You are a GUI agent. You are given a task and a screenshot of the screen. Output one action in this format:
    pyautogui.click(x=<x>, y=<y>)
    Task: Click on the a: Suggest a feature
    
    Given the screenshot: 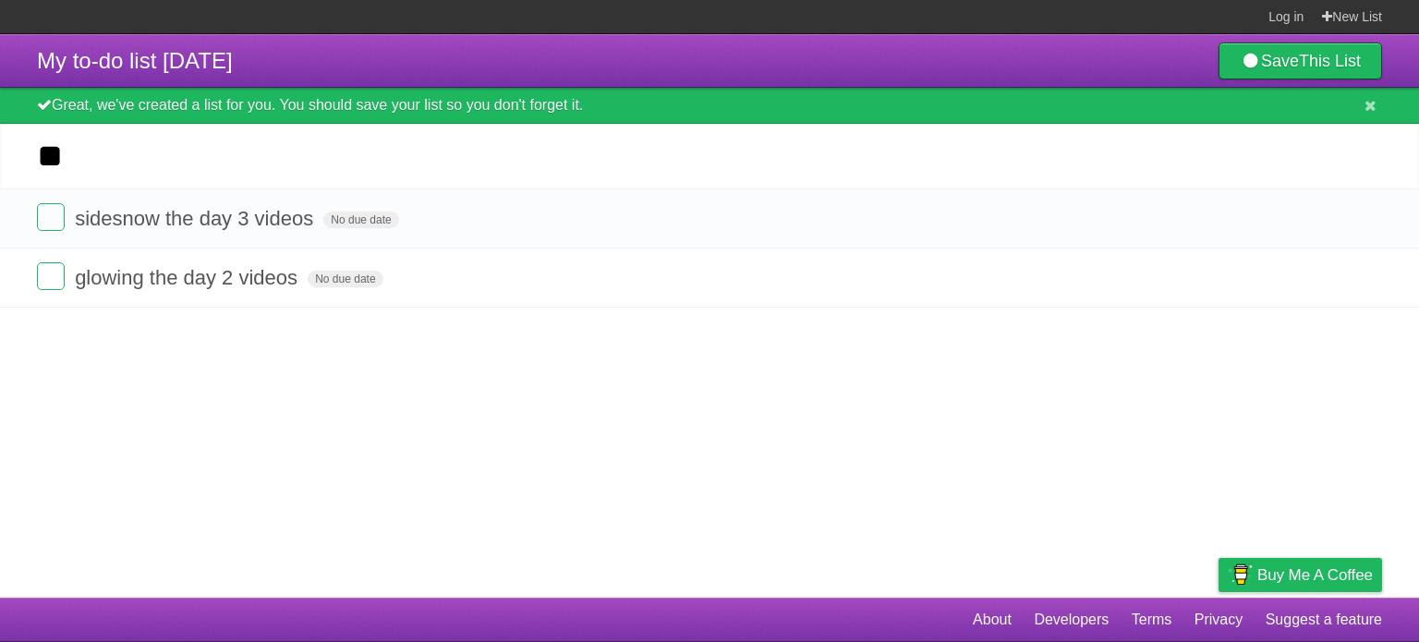 What is the action you would take?
    pyautogui.click(x=1324, y=620)
    